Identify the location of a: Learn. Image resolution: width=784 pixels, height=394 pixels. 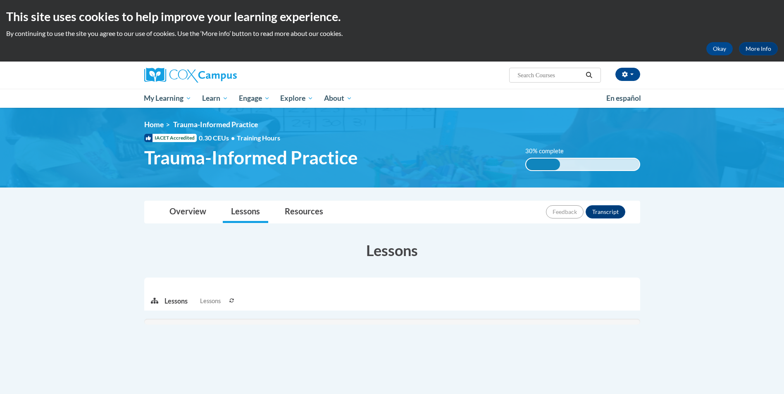
(215, 98).